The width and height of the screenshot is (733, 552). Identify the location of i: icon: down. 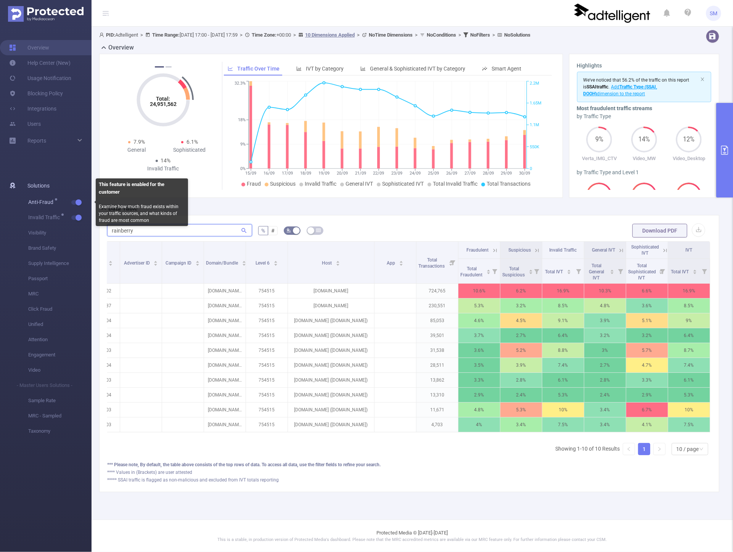
(702, 450).